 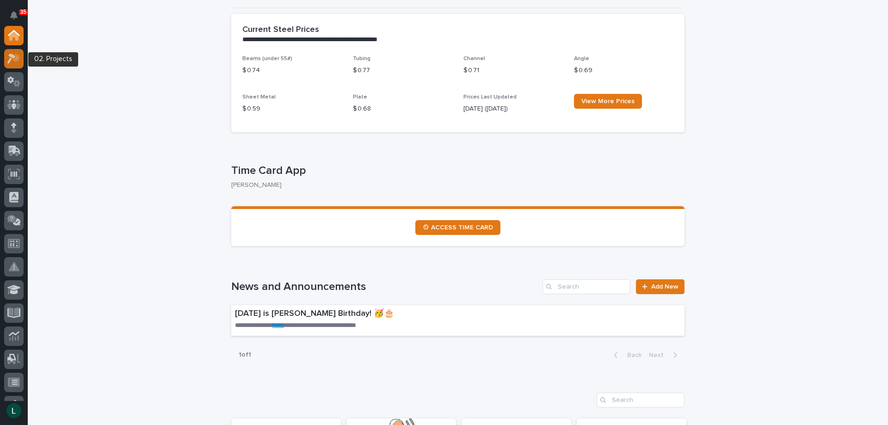 What do you see at coordinates (23, 12) in the screenshot?
I see `p: 35` at bounding box center [23, 12].